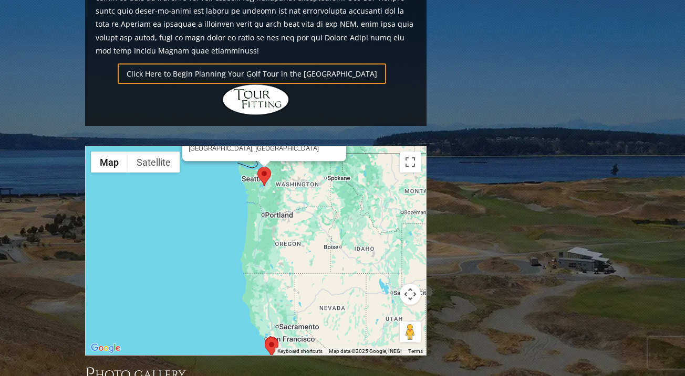 The image size is (685, 376). What do you see at coordinates (410, 332) in the screenshot?
I see `button: Drag Pegman onto the map to open Street View` at bounding box center [410, 332].